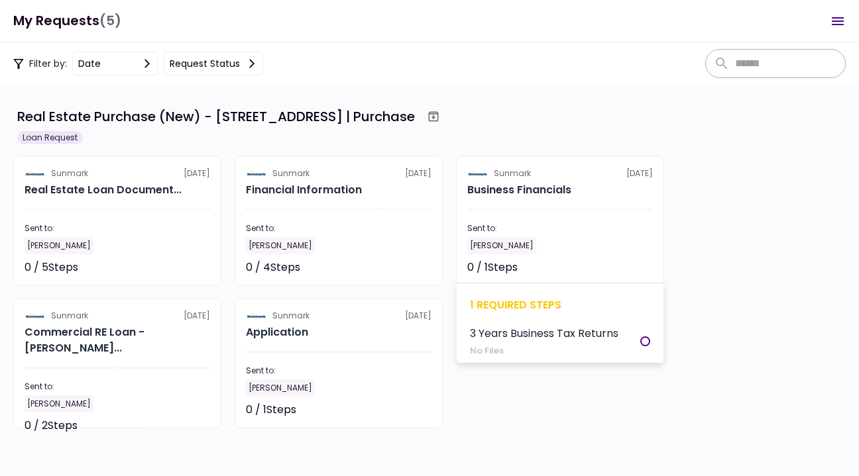 Image resolution: width=859 pixels, height=476 pixels. I want to click on h2: Business Financials, so click(519, 190).